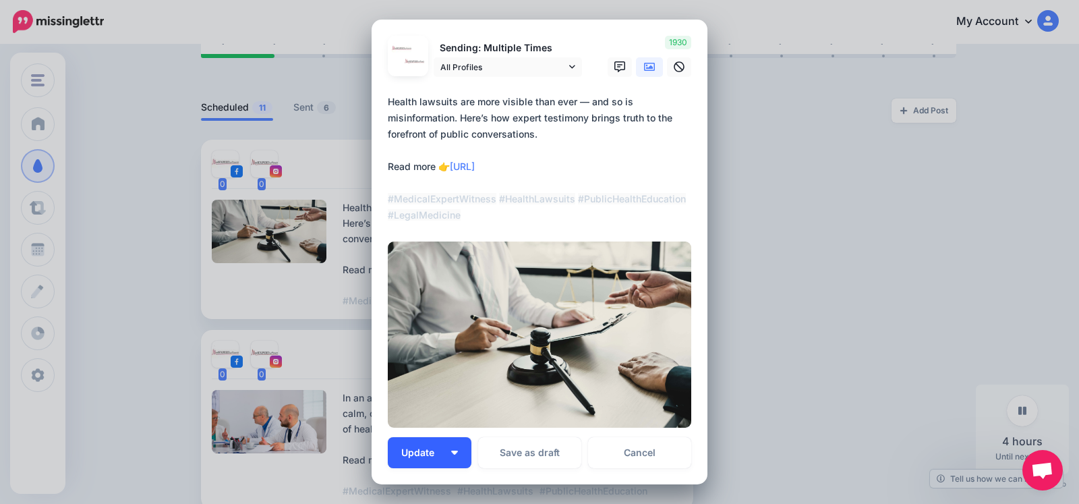  What do you see at coordinates (401, 49) in the screenshot?
I see `img: 305933174_602458821573632_3149993063378354701_n-bsa153586.jpg` at bounding box center [401, 49].